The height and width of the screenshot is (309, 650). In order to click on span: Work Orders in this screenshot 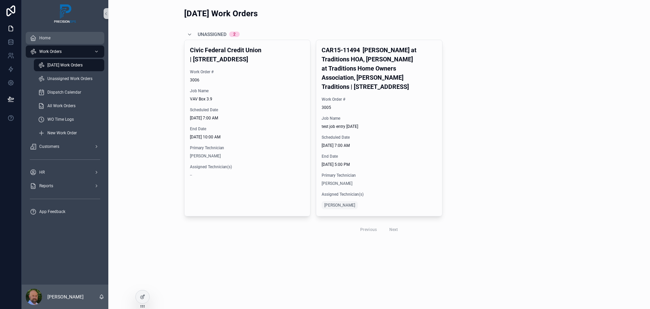, I will do `click(50, 51)`.